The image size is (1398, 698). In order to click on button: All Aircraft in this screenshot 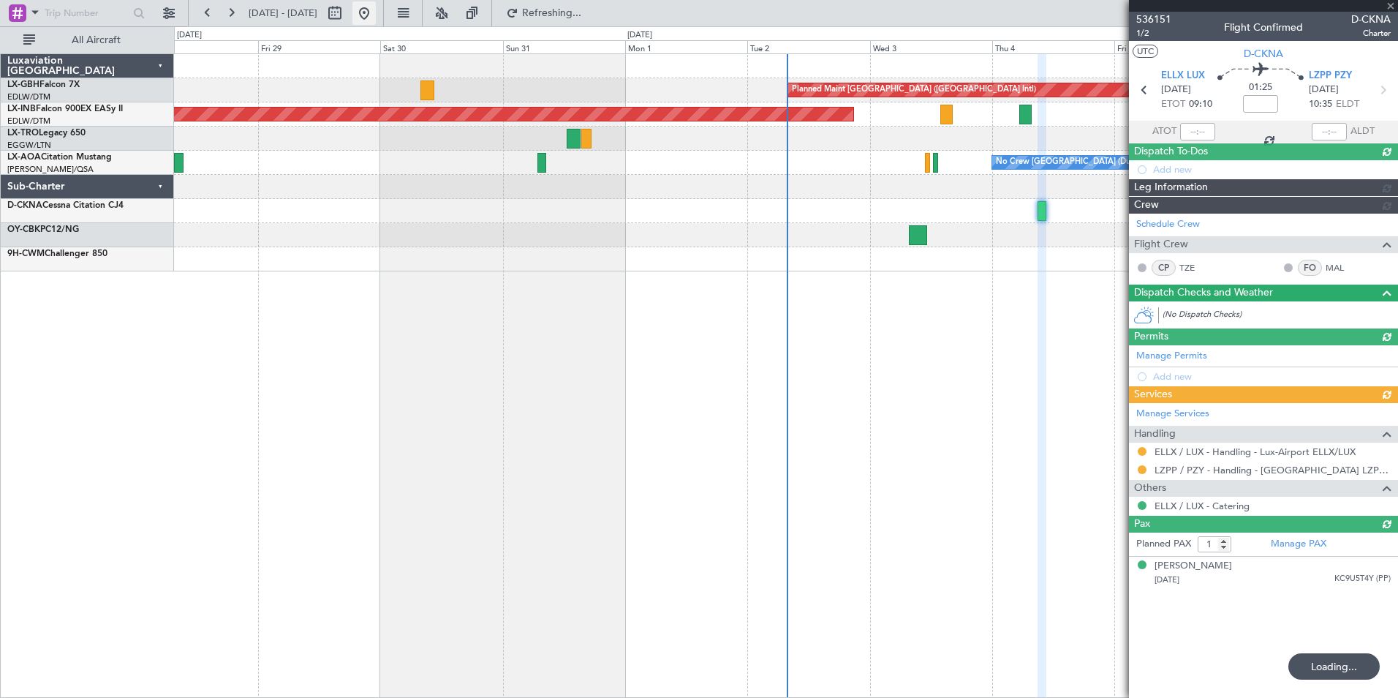, I will do `click(87, 40)`.